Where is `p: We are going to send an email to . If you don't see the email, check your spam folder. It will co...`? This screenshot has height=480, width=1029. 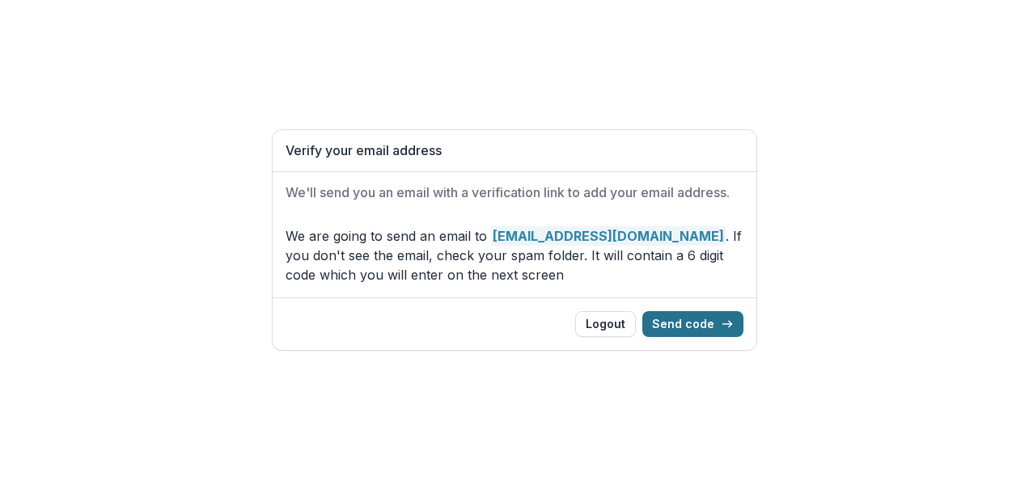
p: We are going to send an email to . If you don't see the email, check your spam folder. It will co... is located at coordinates (514, 256).